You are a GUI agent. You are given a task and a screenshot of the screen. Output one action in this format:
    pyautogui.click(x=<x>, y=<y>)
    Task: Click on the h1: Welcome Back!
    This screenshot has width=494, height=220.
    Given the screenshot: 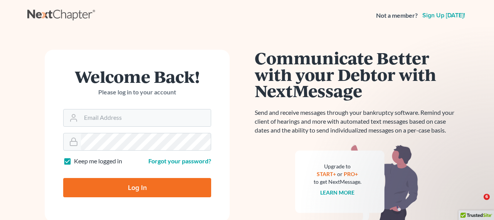 What is the action you would take?
    pyautogui.click(x=137, y=76)
    